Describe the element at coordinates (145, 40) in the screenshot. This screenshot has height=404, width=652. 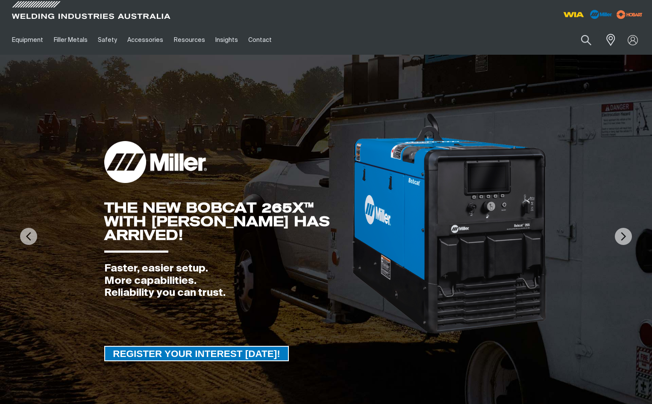
I see `a: Accessories` at that location.